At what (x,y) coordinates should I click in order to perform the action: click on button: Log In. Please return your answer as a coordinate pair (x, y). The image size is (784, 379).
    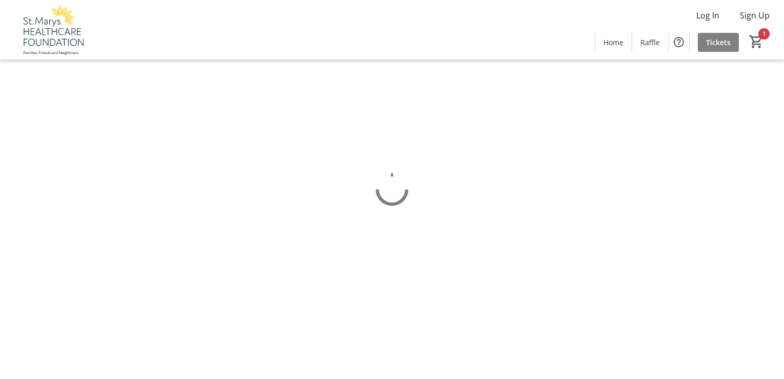
    Looking at the image, I should click on (708, 15).